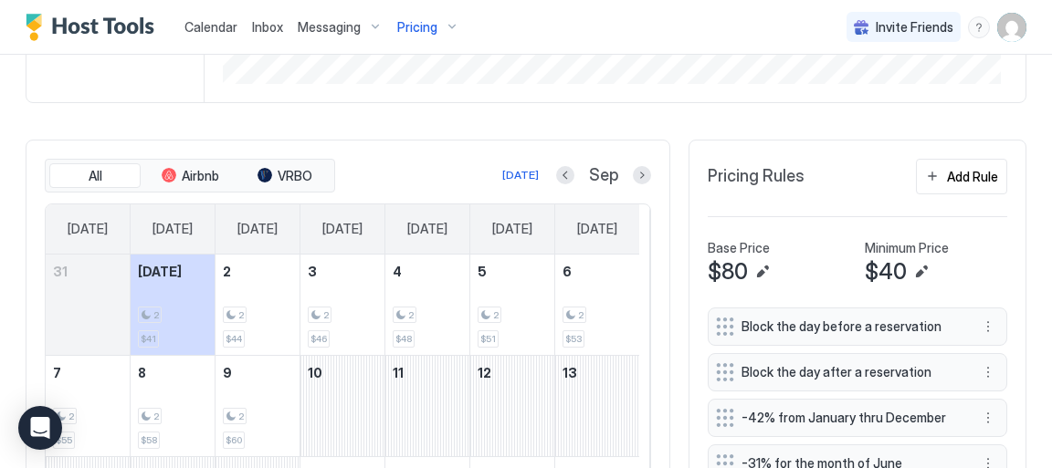  What do you see at coordinates (257, 372) in the screenshot?
I see `a: September 9, 2025` at bounding box center [257, 372].